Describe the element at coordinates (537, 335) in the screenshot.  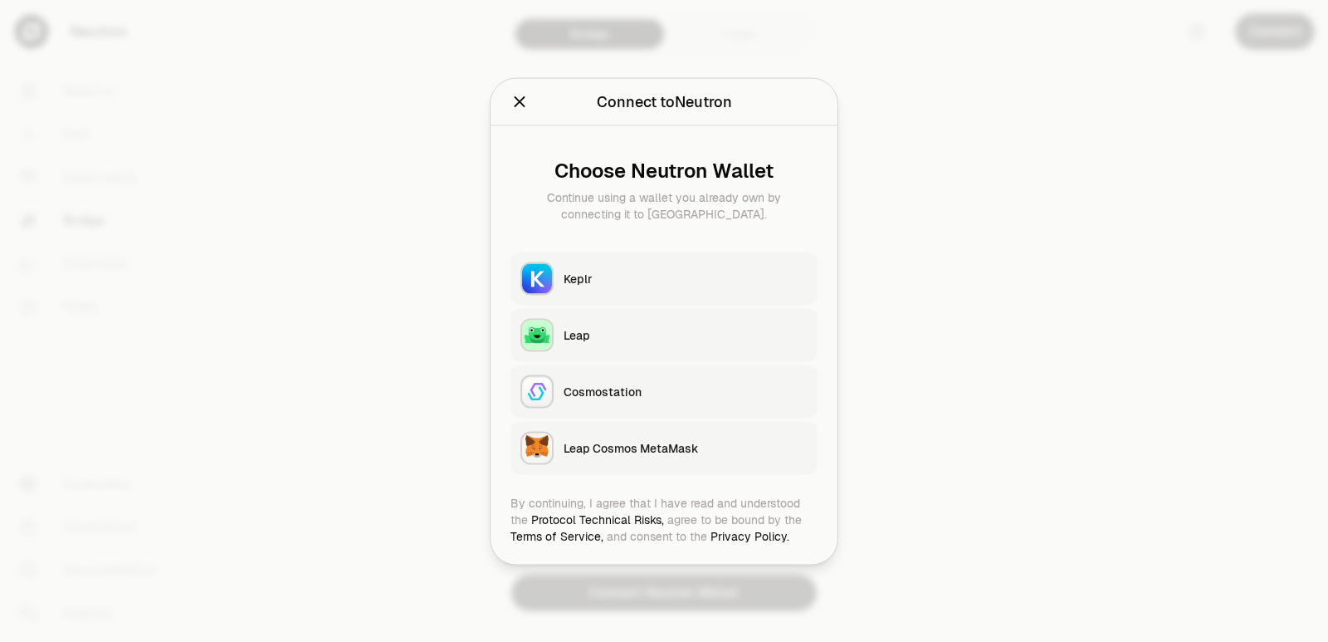
I see `img: Leap` at that location.